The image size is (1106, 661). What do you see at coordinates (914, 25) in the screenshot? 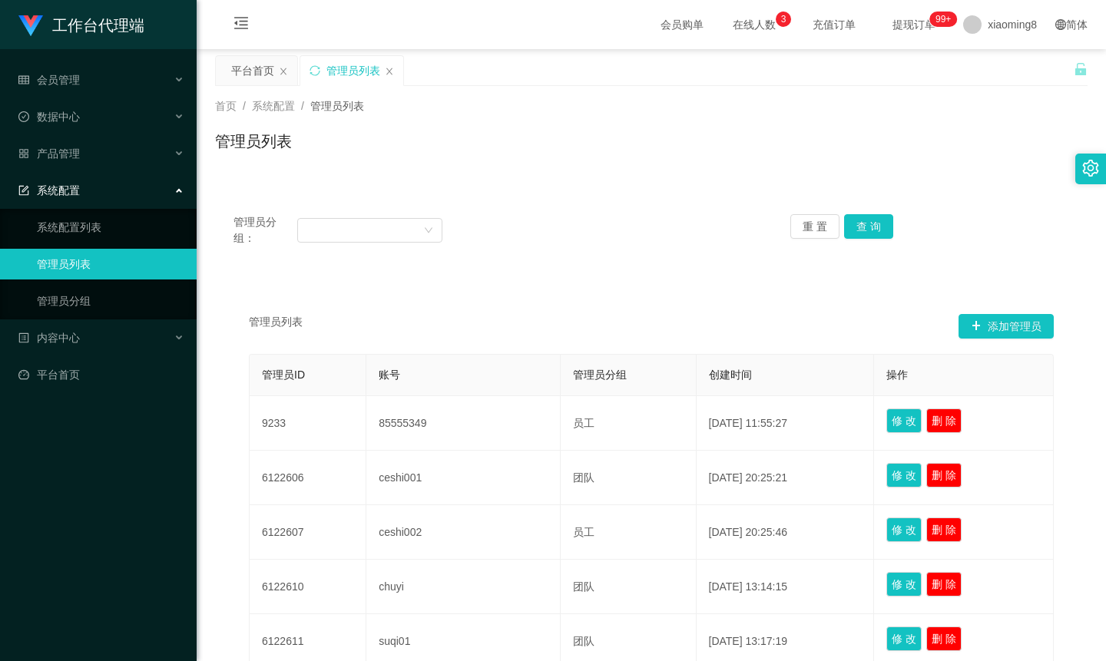
I see `span: 提现订单` at bounding box center [914, 25].